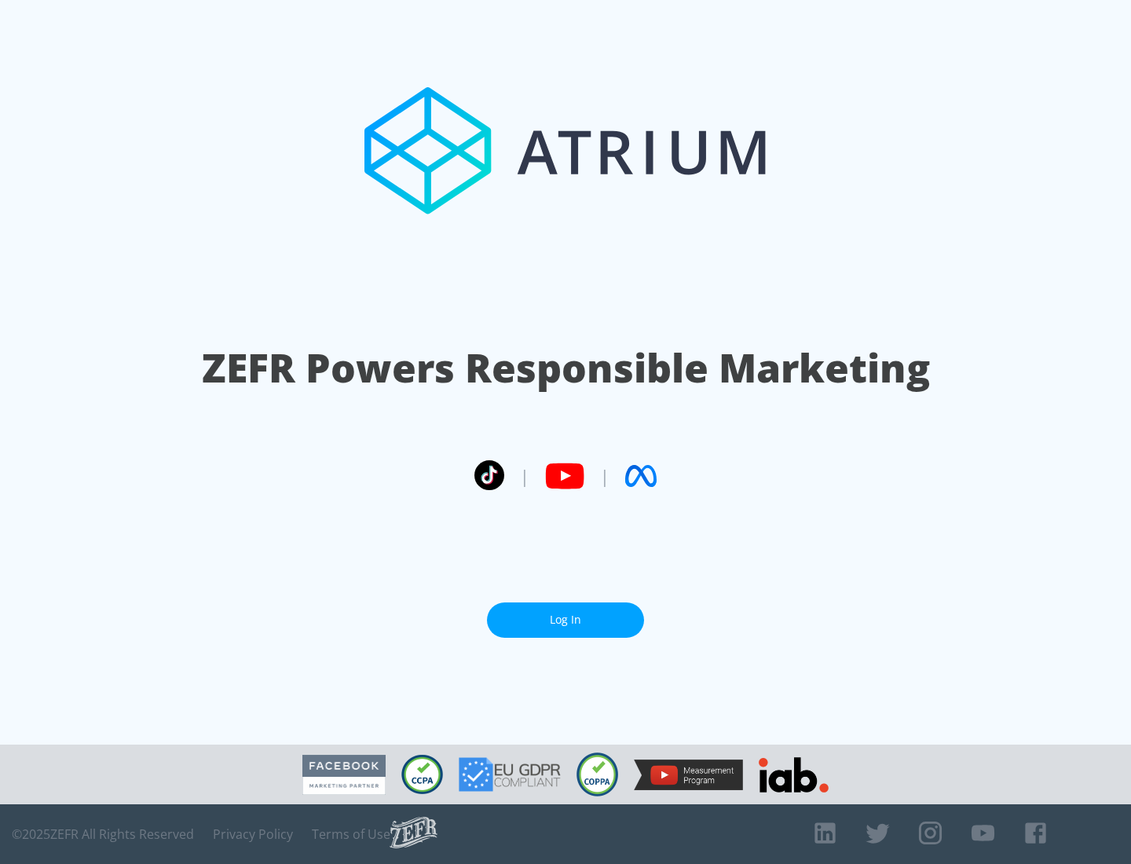 This screenshot has height=864, width=1131. What do you see at coordinates (351, 834) in the screenshot?
I see `a: Terms of Use` at bounding box center [351, 834].